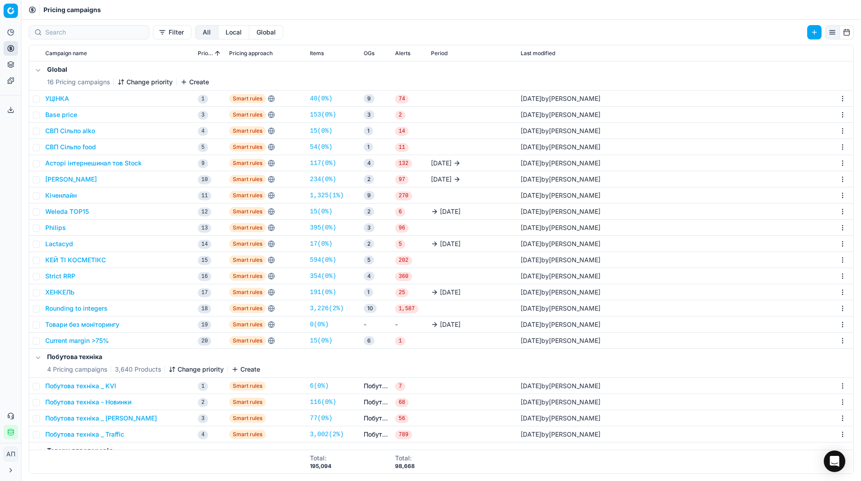 This screenshot has height=481, width=861. What do you see at coordinates (403, 277) in the screenshot?
I see `span: 360` at bounding box center [403, 277].